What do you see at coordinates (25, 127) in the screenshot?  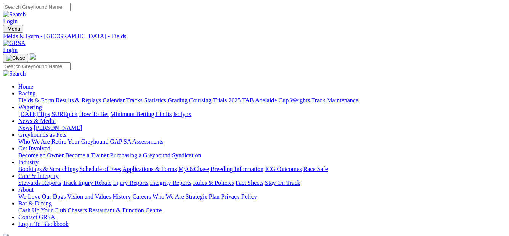 I see `a: News` at bounding box center [25, 127].